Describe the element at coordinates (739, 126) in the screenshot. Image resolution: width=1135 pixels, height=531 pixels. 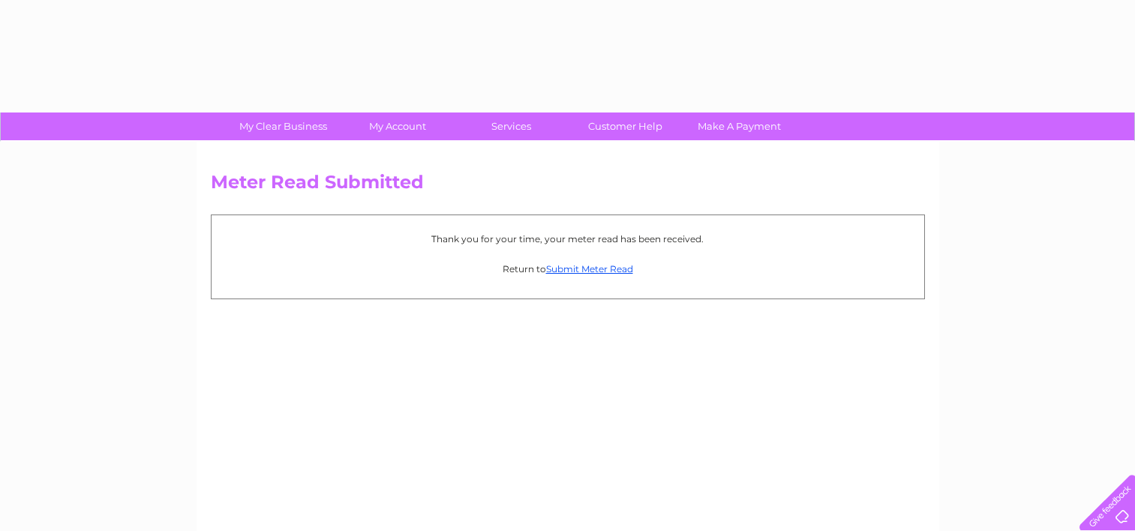
I see `a: Make A Payment` at that location.